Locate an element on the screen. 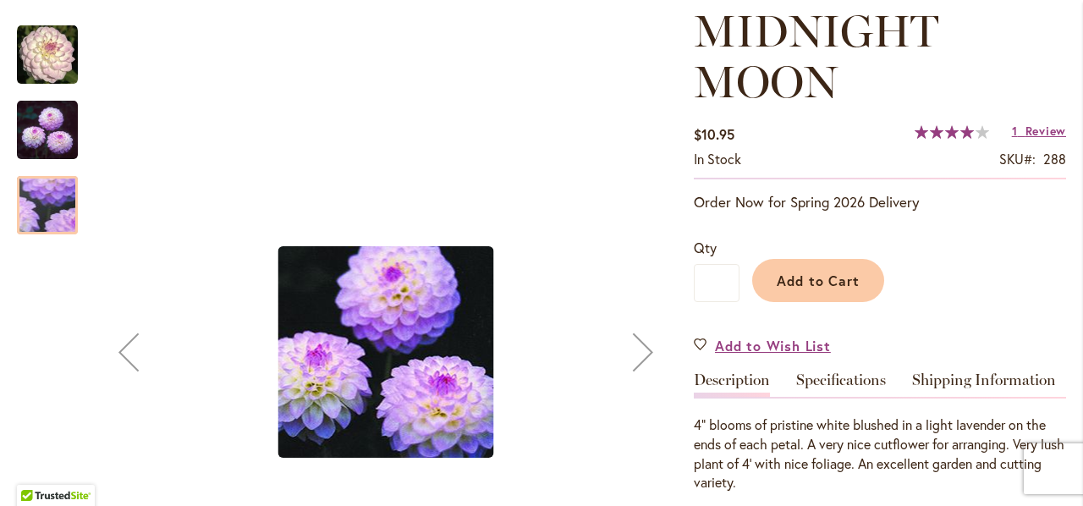 Image resolution: width=1083 pixels, height=506 pixels. a: 1 Review is located at coordinates (1039, 130).